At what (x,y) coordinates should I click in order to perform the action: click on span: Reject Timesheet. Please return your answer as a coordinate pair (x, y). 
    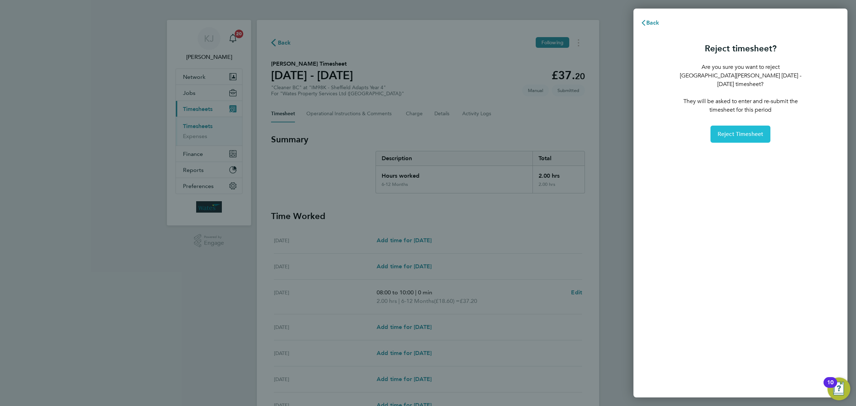
    Looking at the image, I should click on (740, 134).